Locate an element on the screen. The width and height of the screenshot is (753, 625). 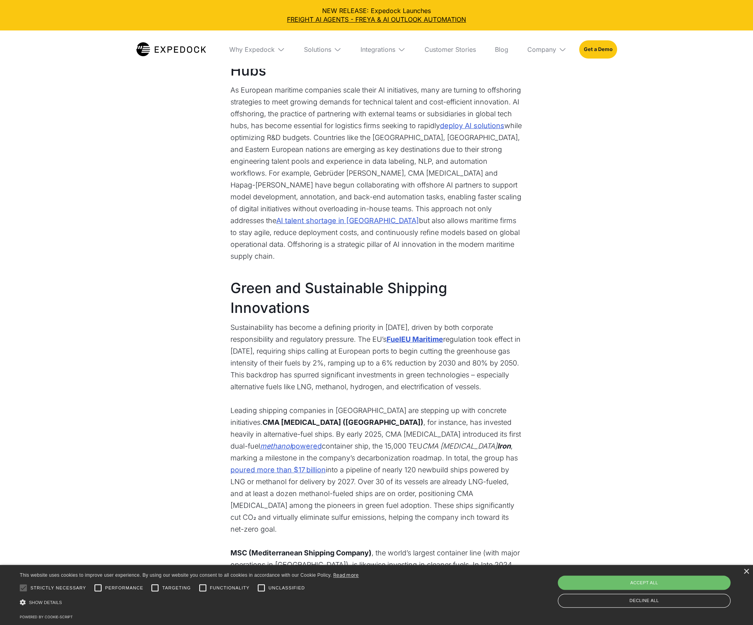
a: Powered by cookie-script is located at coordinates (46, 616).